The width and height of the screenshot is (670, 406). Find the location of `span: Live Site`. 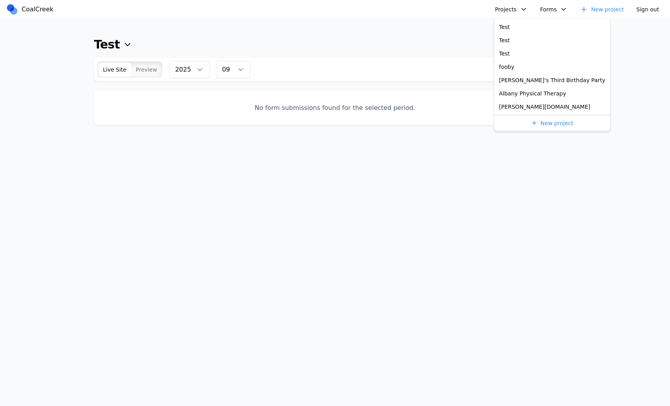

span: Live Site is located at coordinates (115, 70).